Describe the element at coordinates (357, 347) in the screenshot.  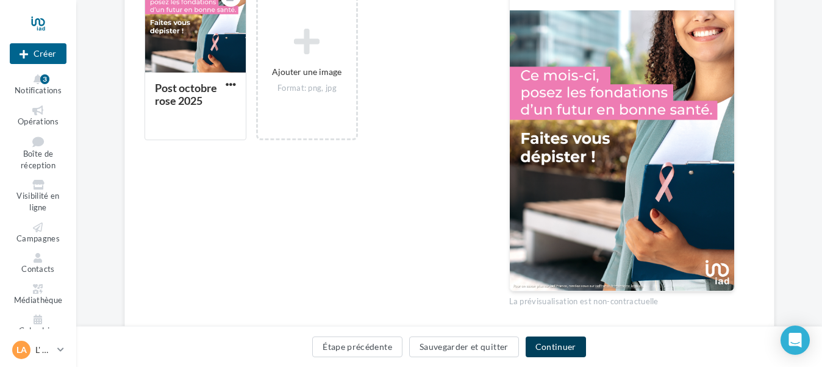
I see `button: Étape précédente` at that location.